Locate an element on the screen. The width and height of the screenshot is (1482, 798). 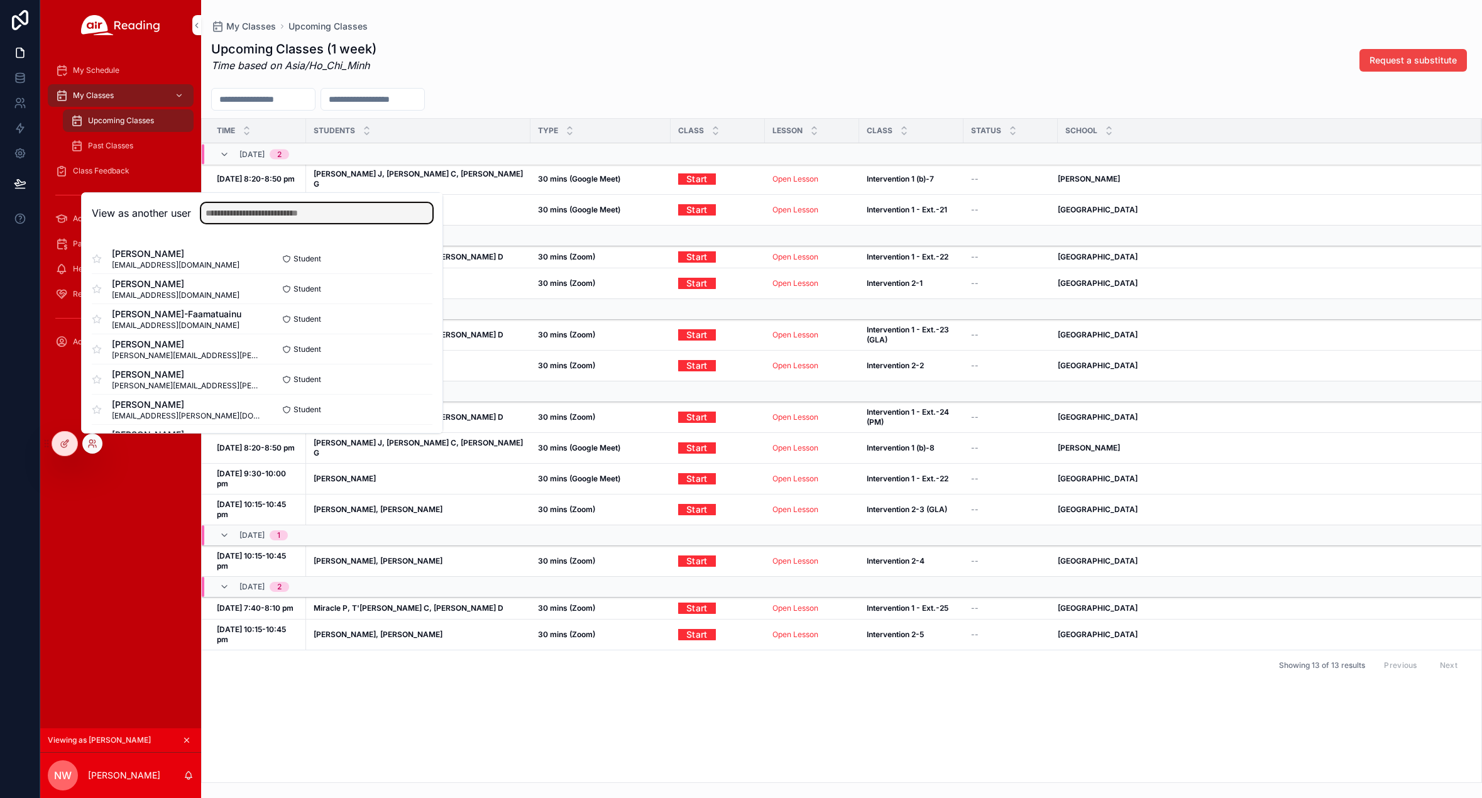
a: Payments is located at coordinates (121, 244).